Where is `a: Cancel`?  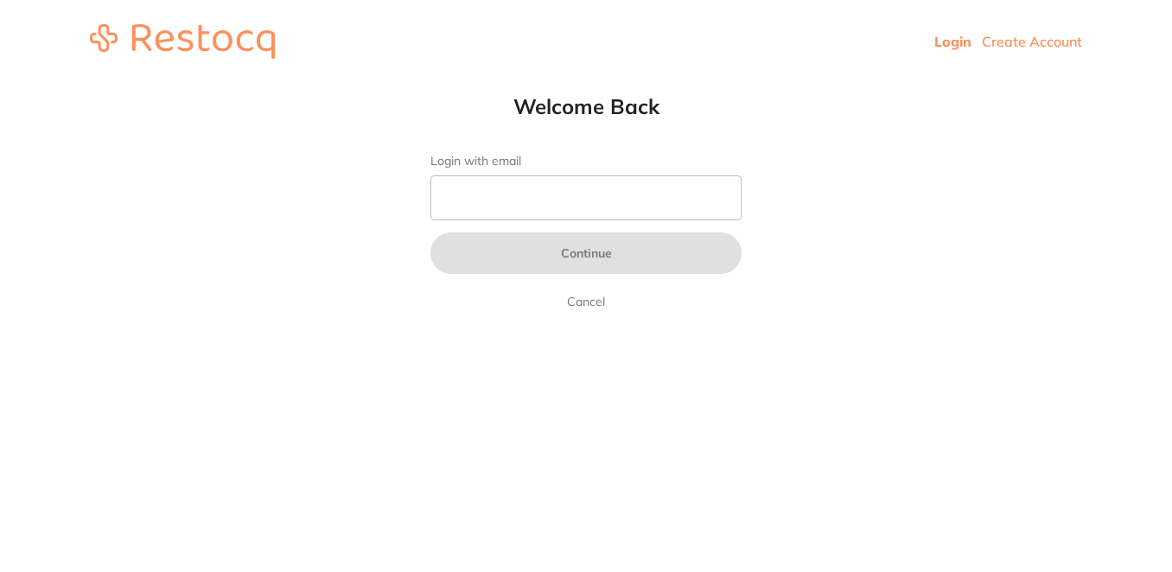 a: Cancel is located at coordinates (586, 302).